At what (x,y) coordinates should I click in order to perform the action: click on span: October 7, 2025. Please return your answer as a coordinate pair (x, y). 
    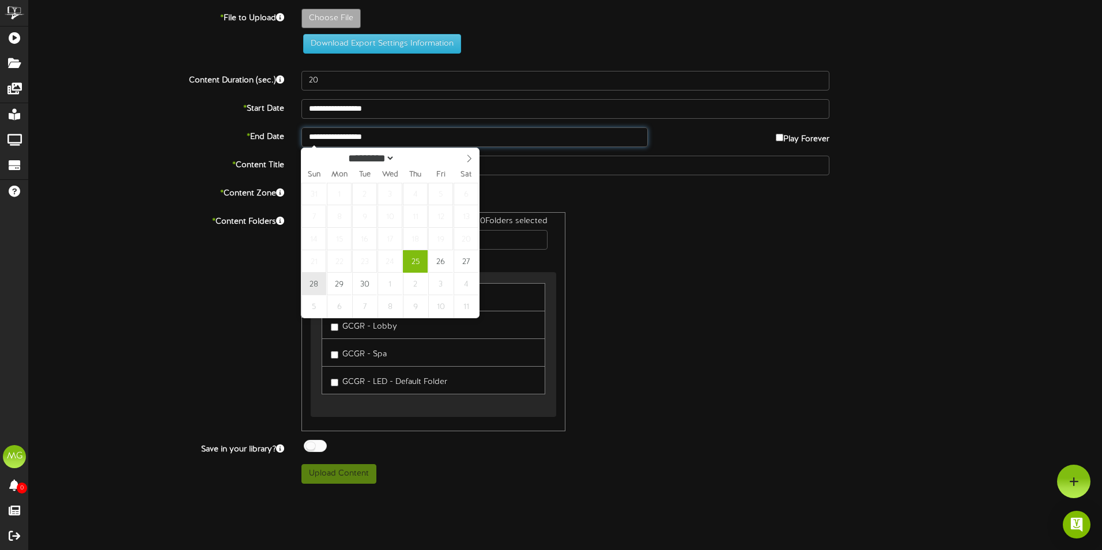
    Looking at the image, I should click on (364, 306).